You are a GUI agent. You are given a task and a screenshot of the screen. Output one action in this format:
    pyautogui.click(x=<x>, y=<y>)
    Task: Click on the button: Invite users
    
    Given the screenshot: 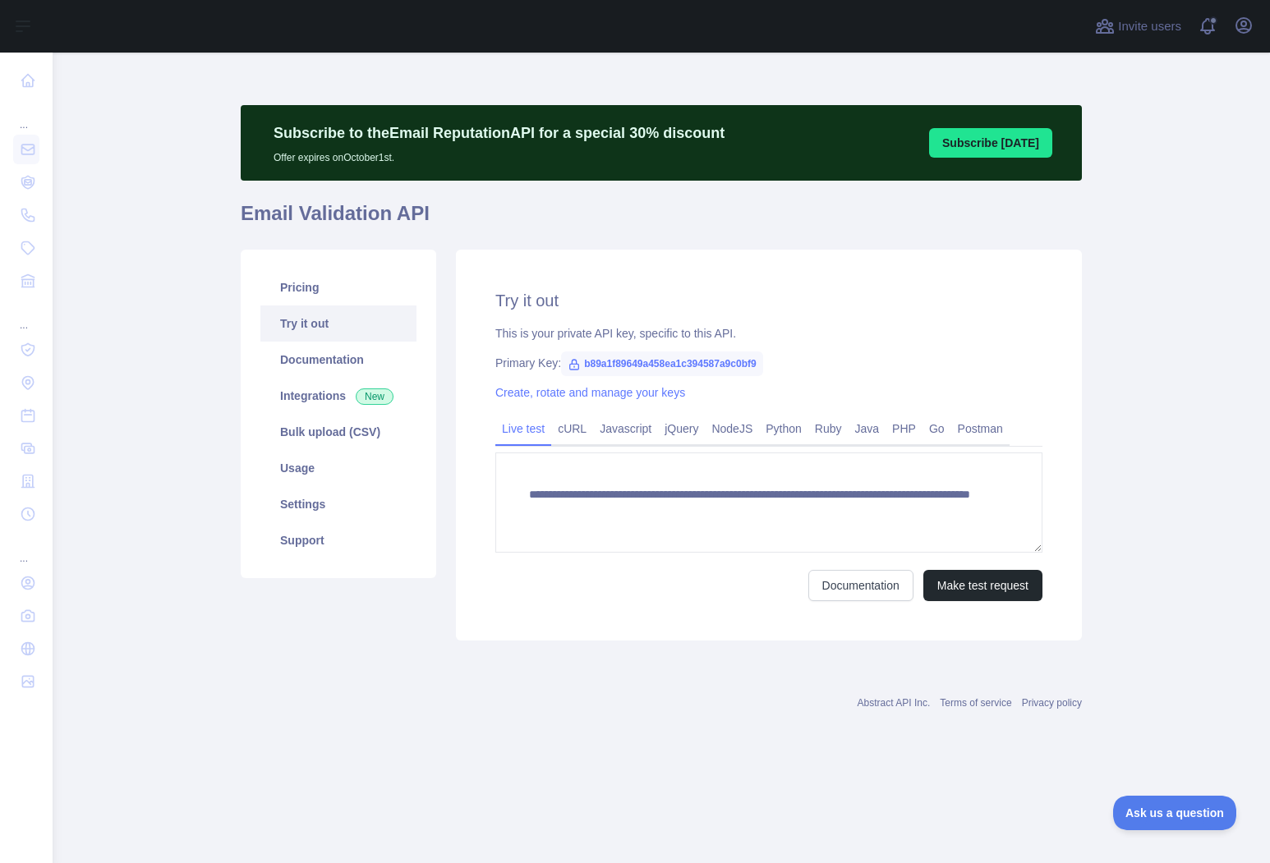 What is the action you would take?
    pyautogui.click(x=1138, y=26)
    